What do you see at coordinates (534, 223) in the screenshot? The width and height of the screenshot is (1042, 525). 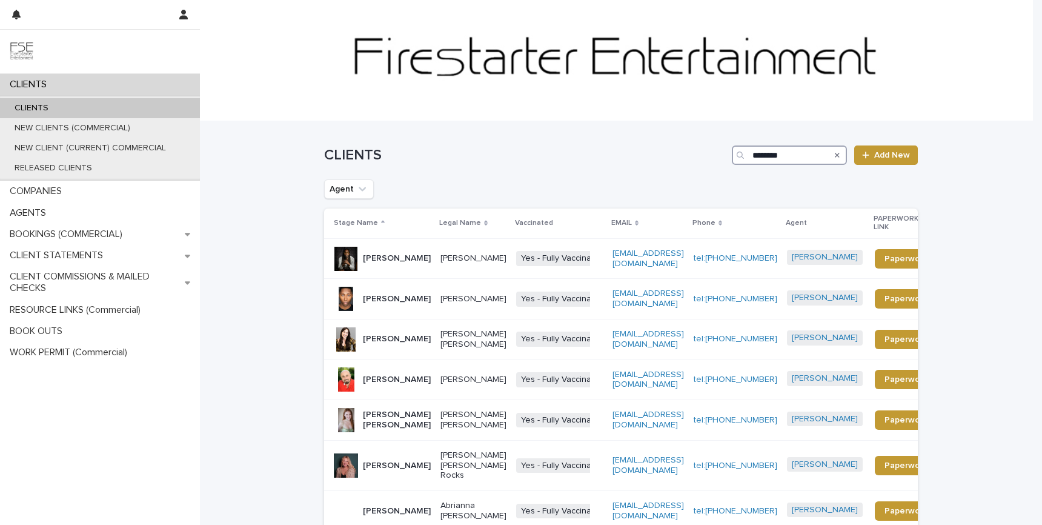 I see `p: Vaccinated` at bounding box center [534, 223].